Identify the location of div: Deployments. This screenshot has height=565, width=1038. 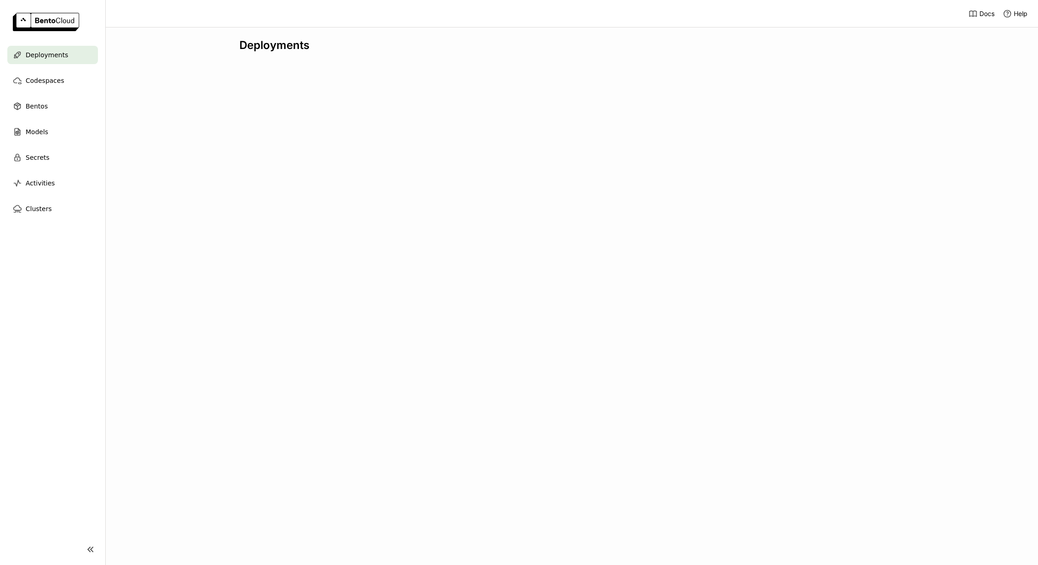
(572, 45).